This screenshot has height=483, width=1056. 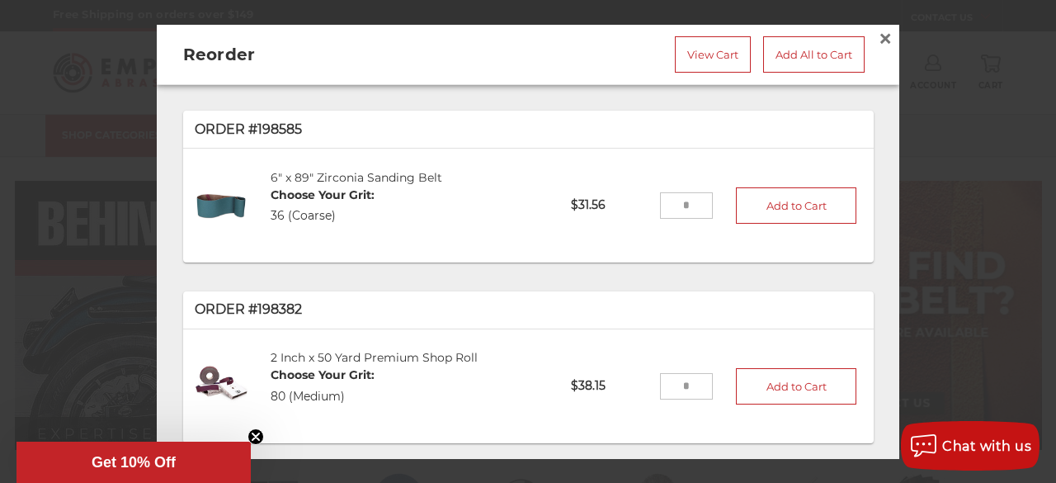 What do you see at coordinates (814, 54) in the screenshot?
I see `a: Add All to Cart` at bounding box center [814, 54].